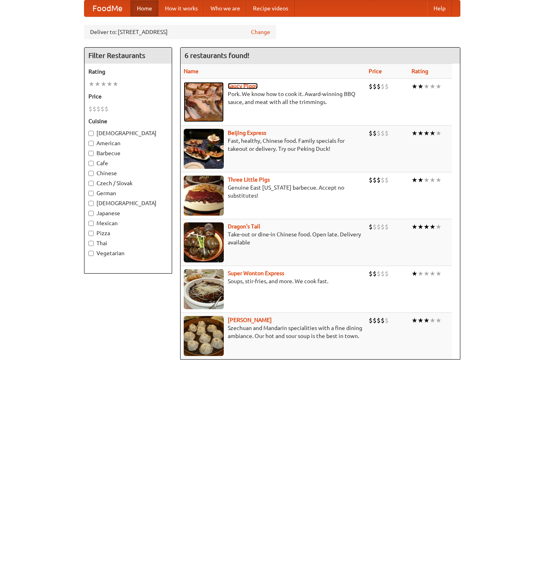 This screenshot has width=544, height=566. Describe the element at coordinates (128, 183) in the screenshot. I see `label: Czech / Slovak` at that location.